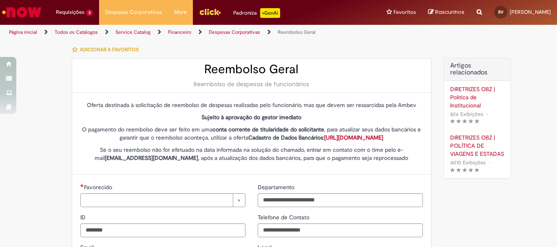 The image size is (557, 247). What do you see at coordinates (446, 12) in the screenshot?
I see `a: Rascunhos` at bounding box center [446, 12].